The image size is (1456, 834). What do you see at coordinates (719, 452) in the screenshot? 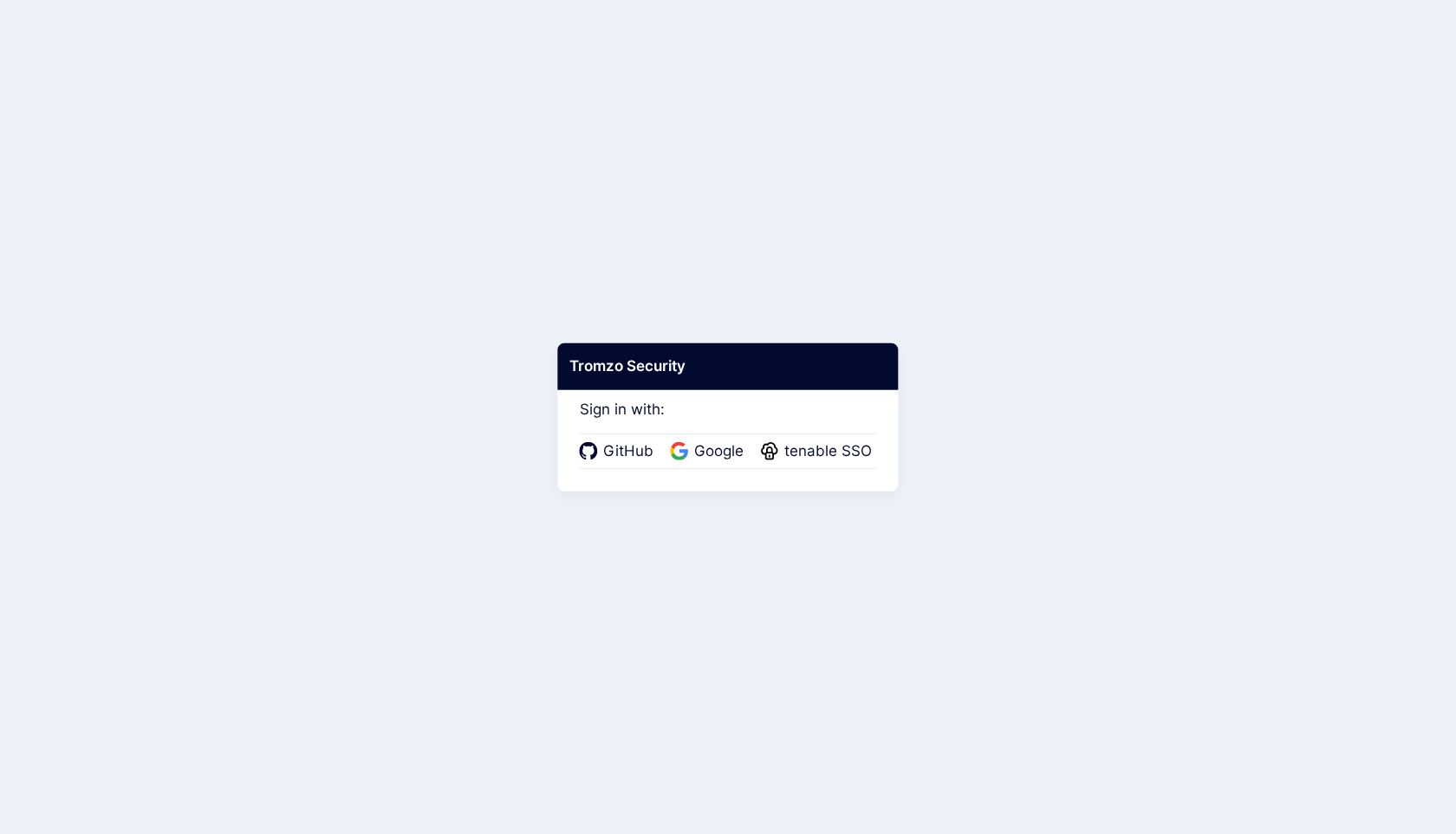
I see `span: Google` at bounding box center [719, 452].